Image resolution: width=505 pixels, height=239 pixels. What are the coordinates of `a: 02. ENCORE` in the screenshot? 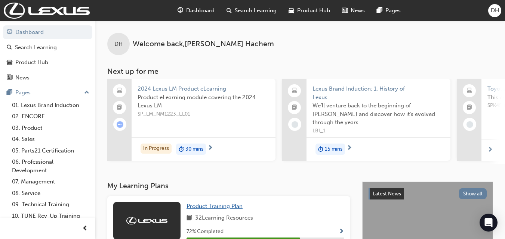 It's located at (50, 117).